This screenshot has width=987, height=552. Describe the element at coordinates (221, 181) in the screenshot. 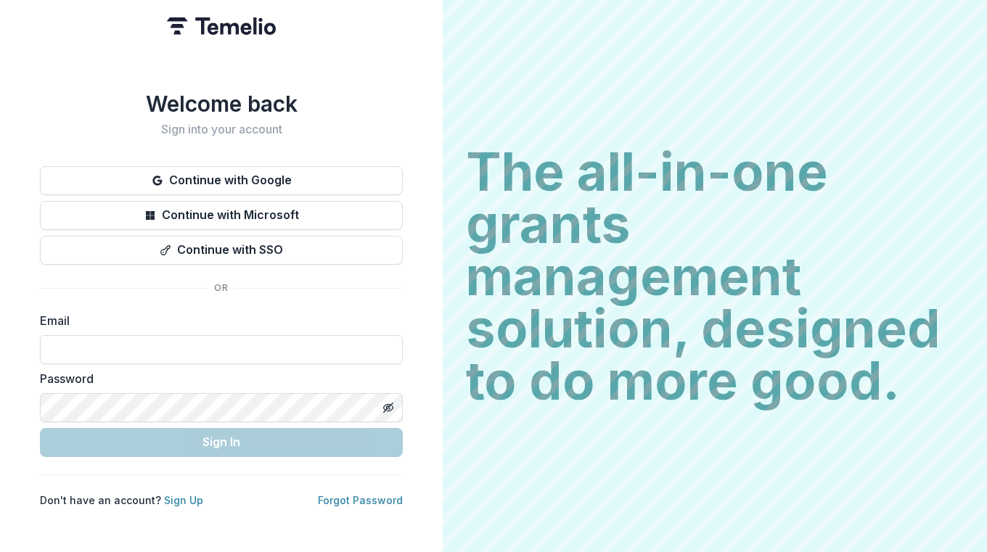

I see `button: Continue with Google` at that location.